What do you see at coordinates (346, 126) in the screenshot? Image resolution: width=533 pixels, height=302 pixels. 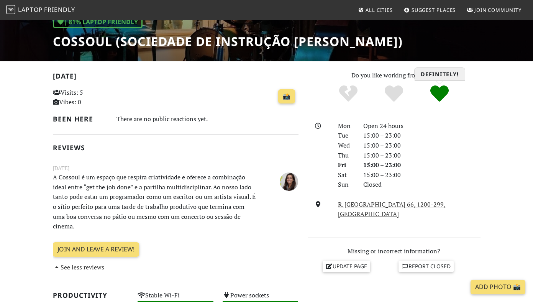 I see `div: Mon` at bounding box center [346, 126].